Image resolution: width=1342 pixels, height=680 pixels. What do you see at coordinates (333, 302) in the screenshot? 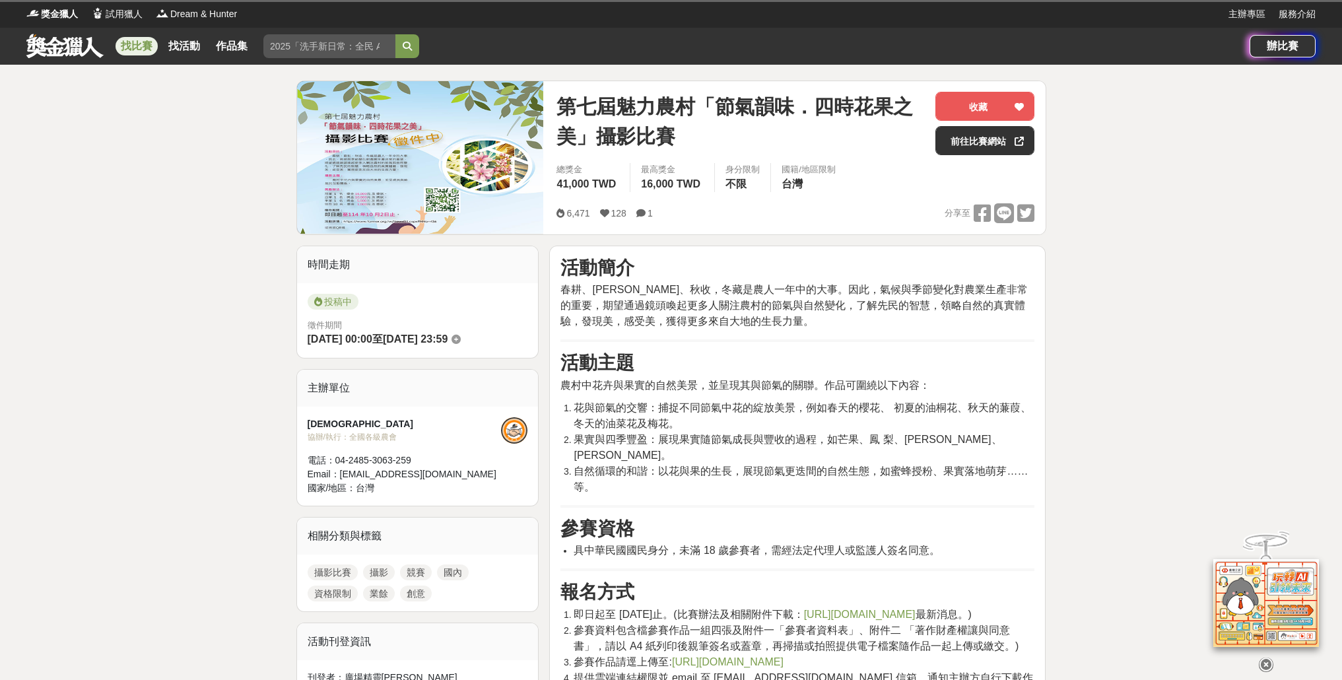
I see `span: 投稿中` at bounding box center [333, 302].